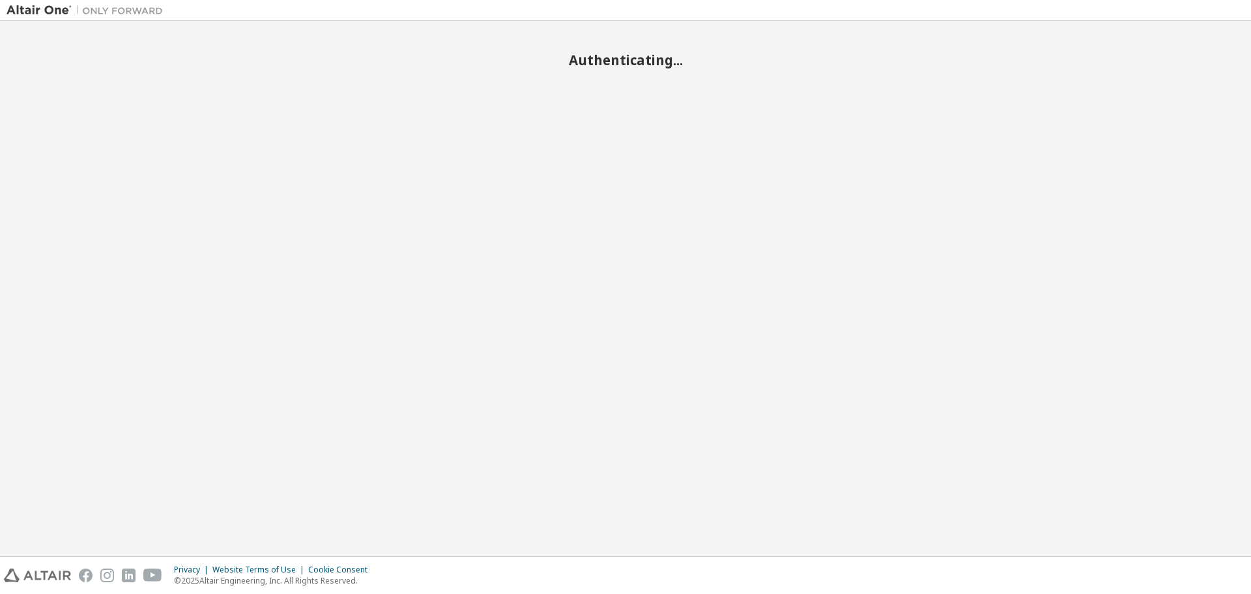 The height and width of the screenshot is (594, 1251). Describe the element at coordinates (107, 575) in the screenshot. I see `img: instagram.svg` at that location.